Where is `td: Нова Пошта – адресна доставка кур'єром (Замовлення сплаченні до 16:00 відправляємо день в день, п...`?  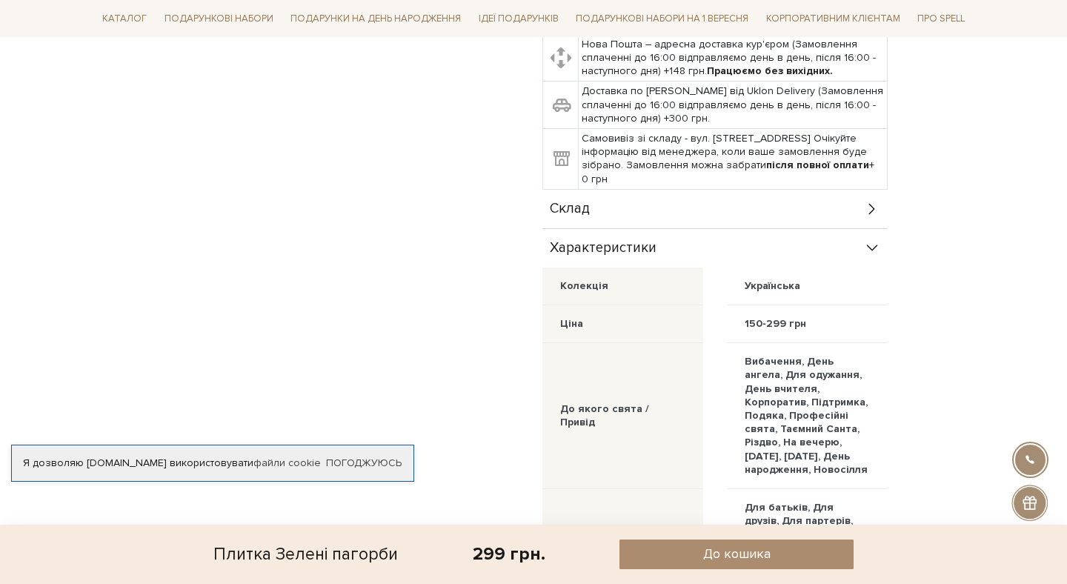 td: Нова Пошта – адресна доставка кур'єром (Замовлення сплаченні до 16:00 відправляємо день в день, п... is located at coordinates (733, 58).